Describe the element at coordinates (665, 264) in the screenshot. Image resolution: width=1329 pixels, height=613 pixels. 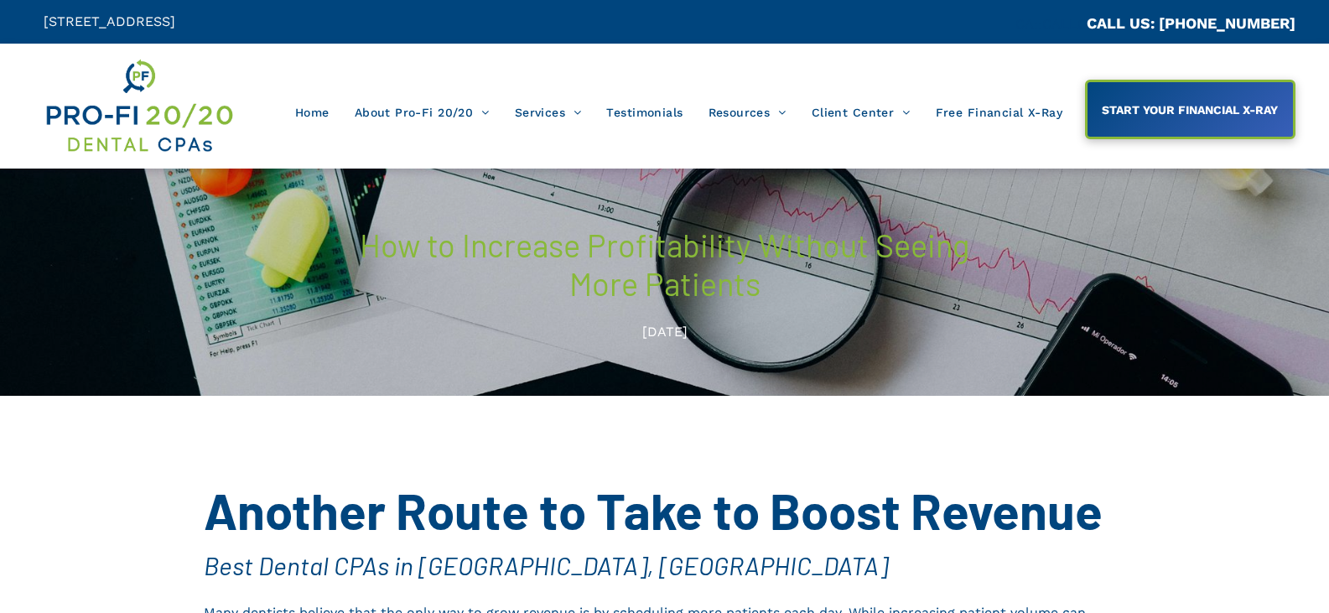
I see `h3: How to Increase Profitability Without Seeing More Patients` at that location.